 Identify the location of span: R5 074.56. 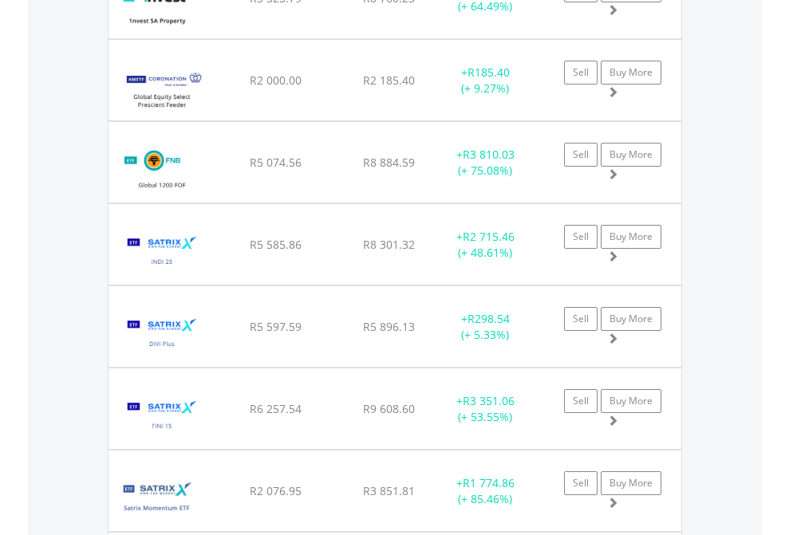
(275, 162).